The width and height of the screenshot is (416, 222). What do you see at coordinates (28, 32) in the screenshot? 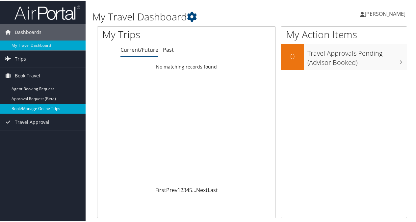
I see `span: Dashboards` at bounding box center [28, 32].